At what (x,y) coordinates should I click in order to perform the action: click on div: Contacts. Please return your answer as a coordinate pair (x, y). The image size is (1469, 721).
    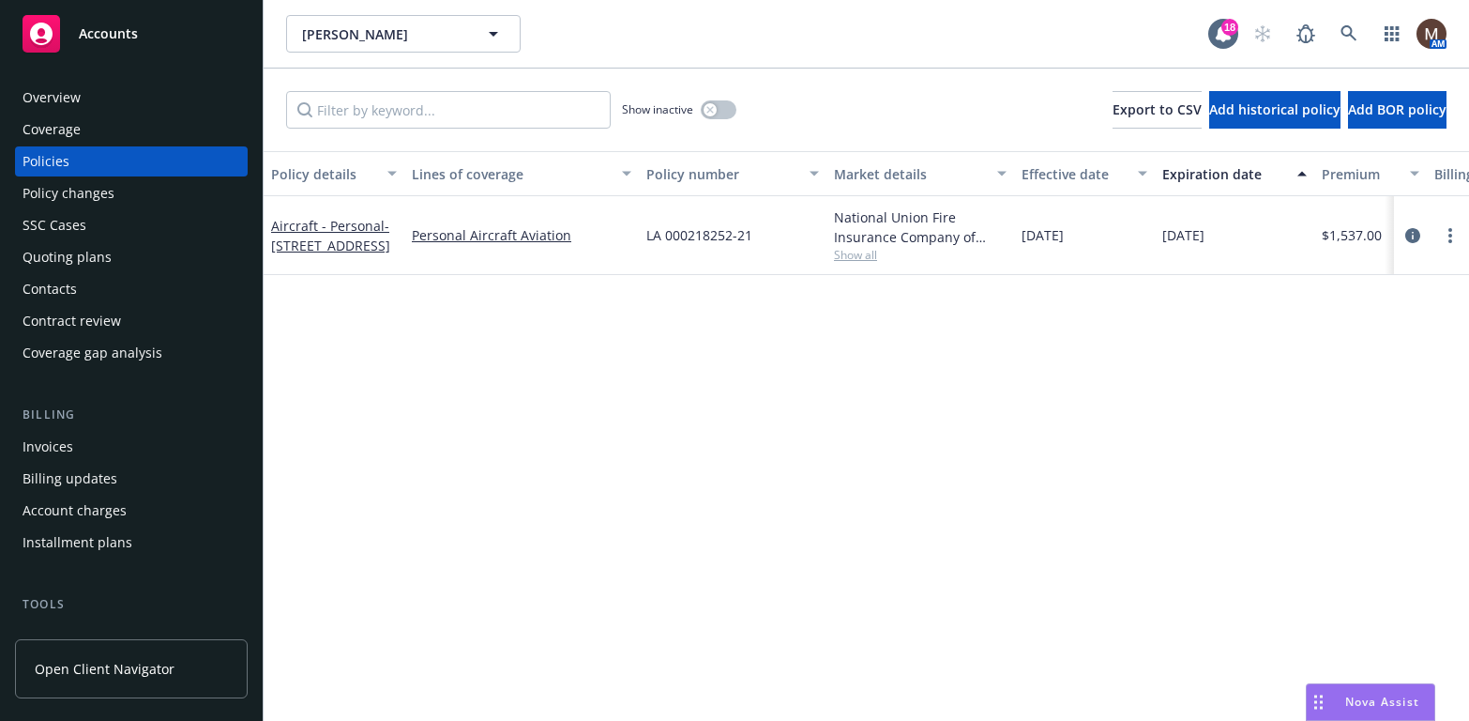
    Looking at the image, I should click on (50, 289).